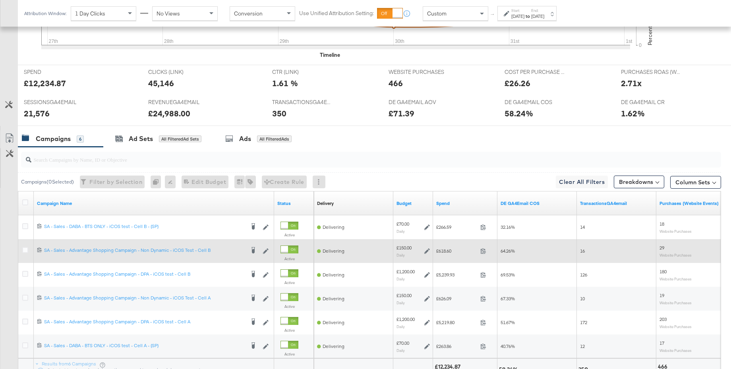 The width and height of the screenshot is (731, 369). I want to click on div: £26.26, so click(517, 83).